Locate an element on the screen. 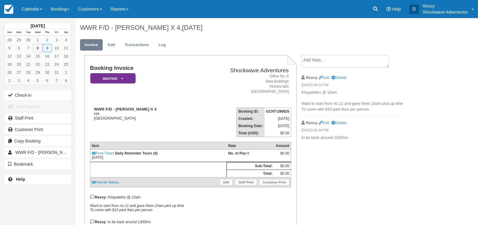 Image resolution: width=478 pixels, height=225 pixels. p: Shockwave Adventures is located at coordinates (445, 12).